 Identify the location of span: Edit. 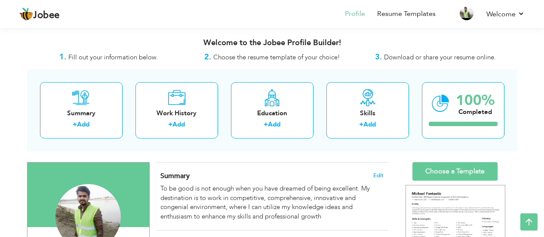
(379, 176).